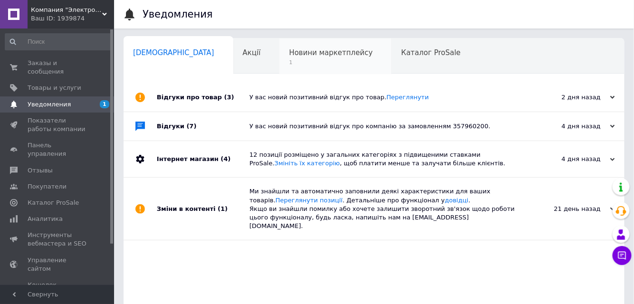 The height and width of the screenshot is (304, 634). What do you see at coordinates (72, 19) in the screenshot?
I see `div: Ваш ID: 1939874` at bounding box center [72, 19].